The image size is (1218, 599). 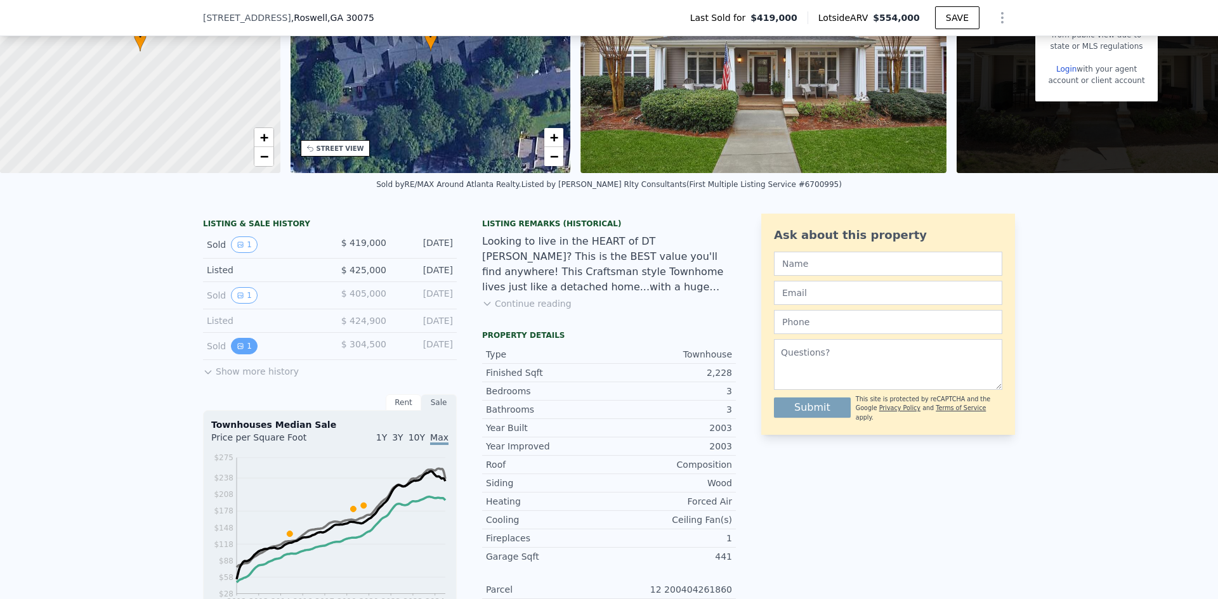 What do you see at coordinates (397, 438) in the screenshot?
I see `span: 3Y` at bounding box center [397, 438].